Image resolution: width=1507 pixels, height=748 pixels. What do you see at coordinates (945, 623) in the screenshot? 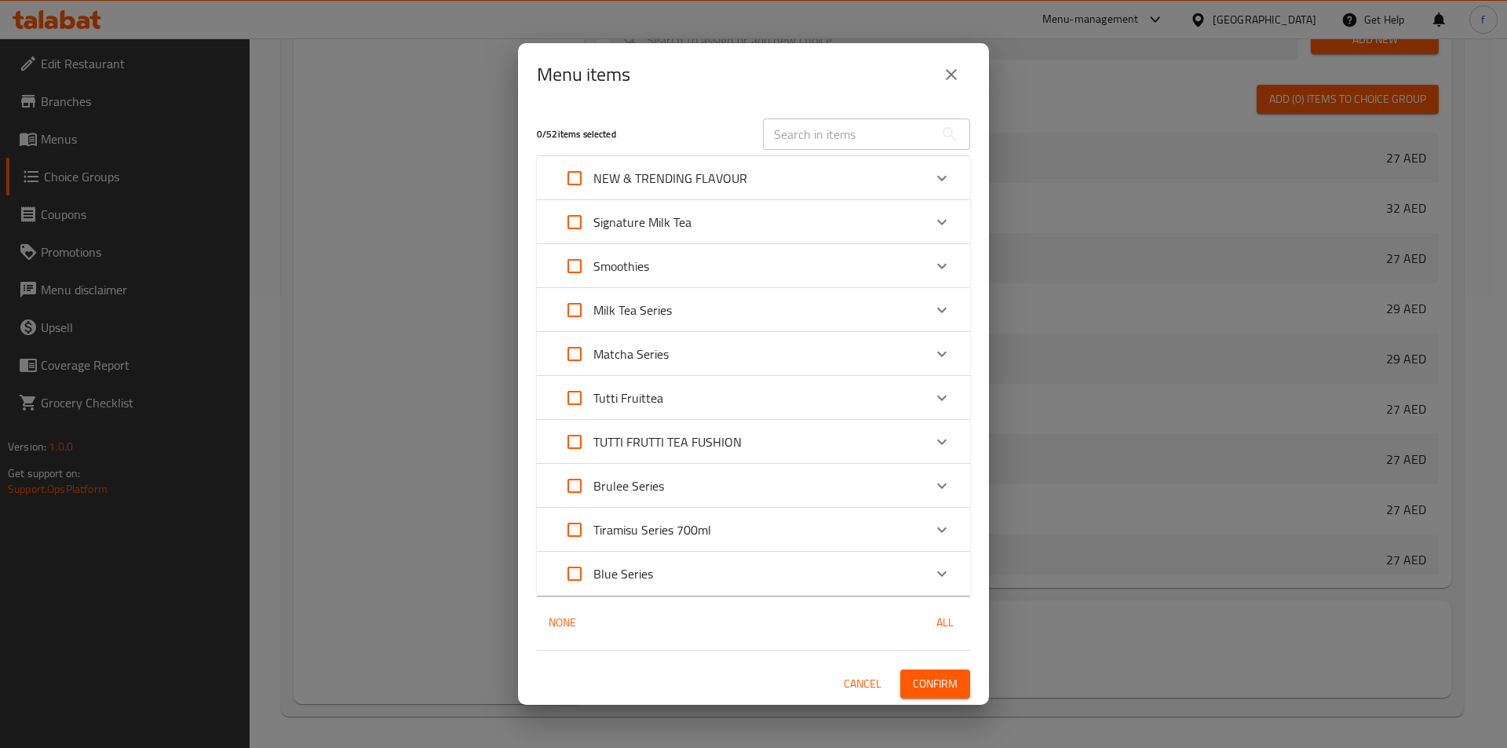
I see `button: All` at bounding box center [945, 623].